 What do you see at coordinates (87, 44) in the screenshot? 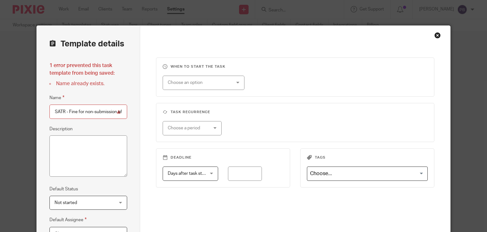
I see `h2: Template details` at bounding box center [87, 44].